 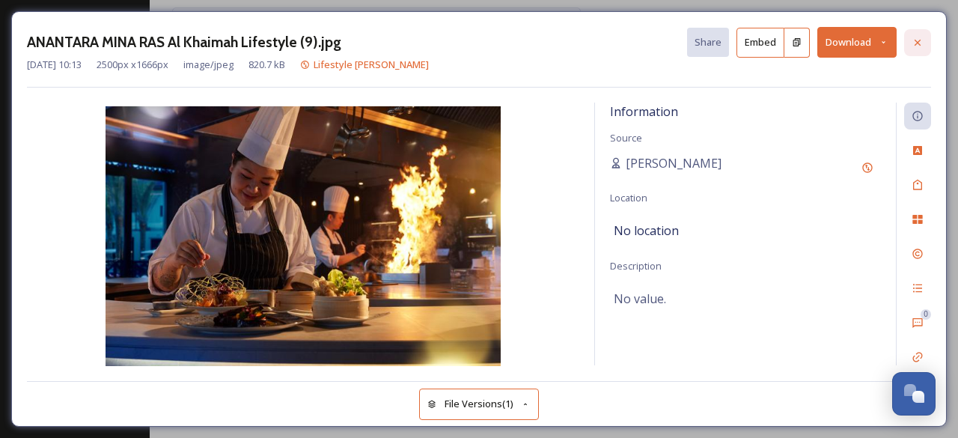 I want to click on button: Open Chat, so click(x=914, y=394).